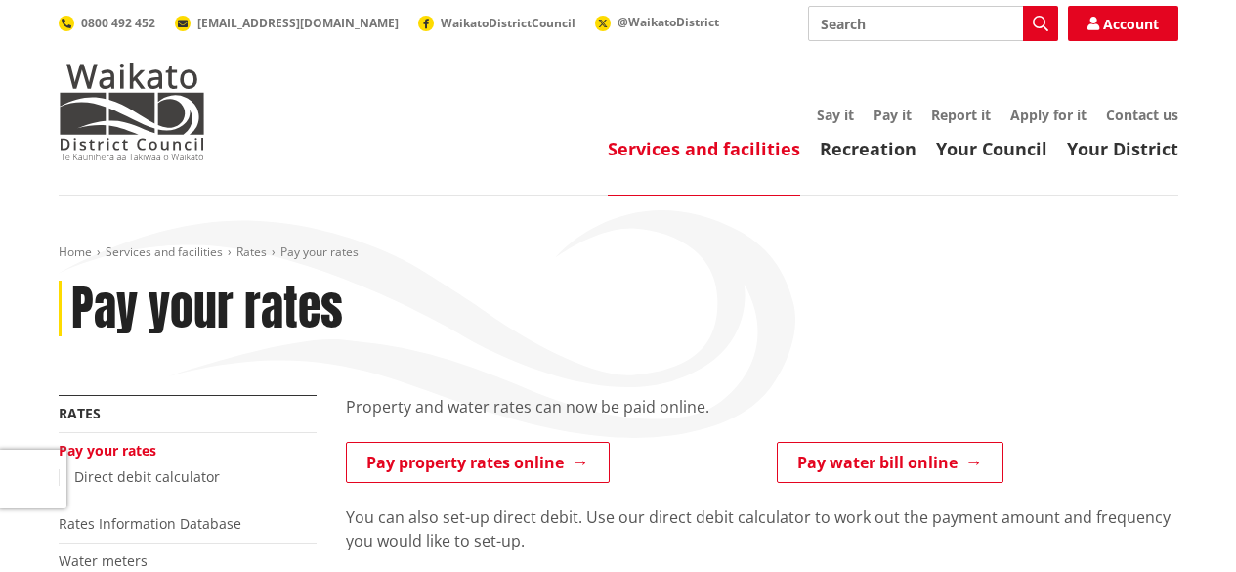 This screenshot has height=572, width=1236. What do you see at coordinates (992, 149) in the screenshot?
I see `a: Your Council` at bounding box center [992, 149].